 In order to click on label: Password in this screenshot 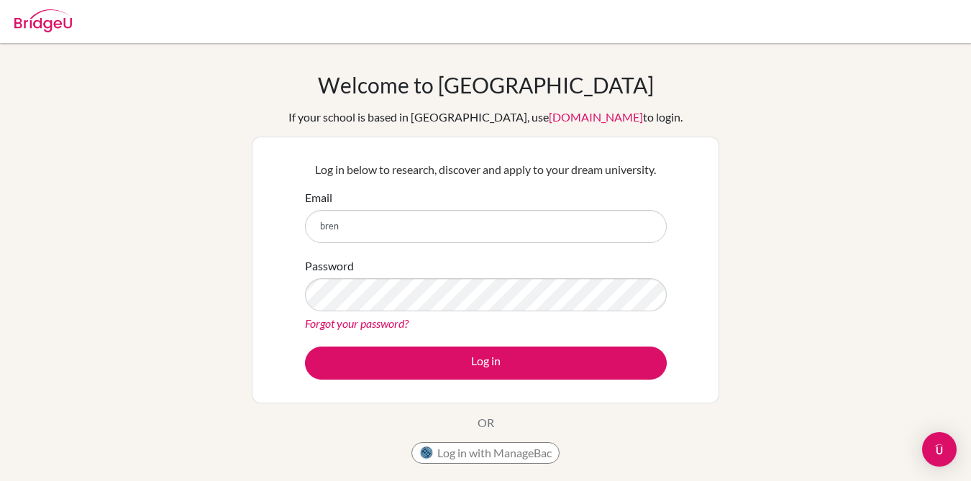, I will do `click(329, 266)`.